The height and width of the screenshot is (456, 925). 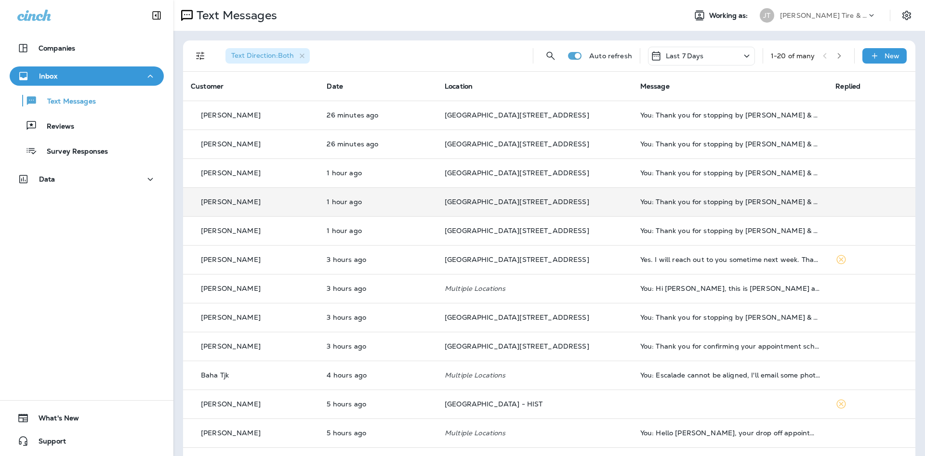 I want to click on p: New, so click(x=892, y=56).